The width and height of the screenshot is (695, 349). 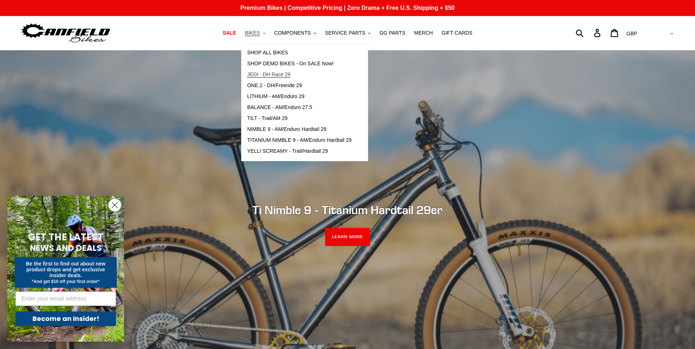 What do you see at coordinates (267, 118) in the screenshot?
I see `span: TILT - Trail/AM 29` at bounding box center [267, 118].